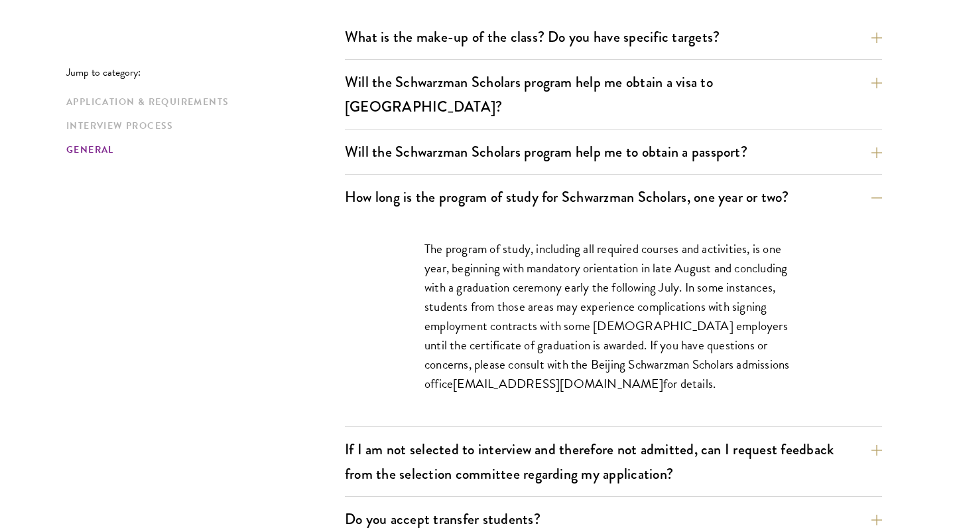 The height and width of the screenshot is (528, 955). Describe the element at coordinates (614, 36) in the screenshot. I see `button: What is the make-up of the class? Do you have specific targets?` at that location.